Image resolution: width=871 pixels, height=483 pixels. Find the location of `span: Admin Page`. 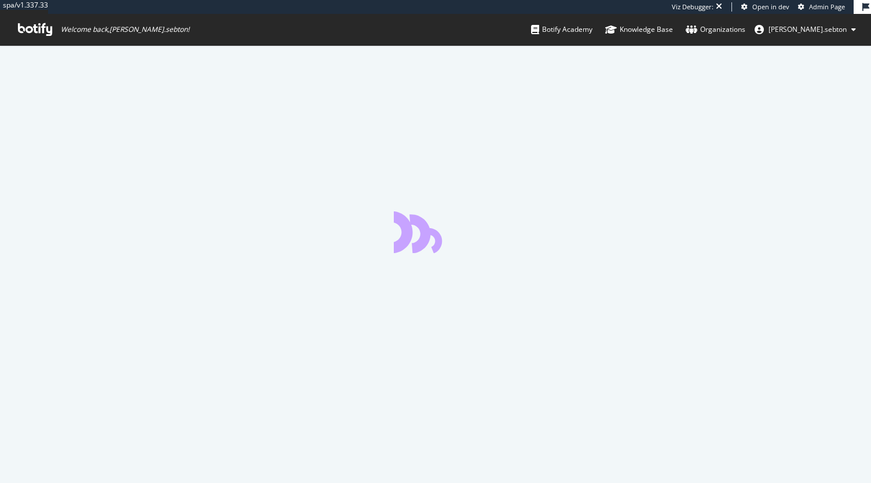

span: Admin Page is located at coordinates (827, 6).